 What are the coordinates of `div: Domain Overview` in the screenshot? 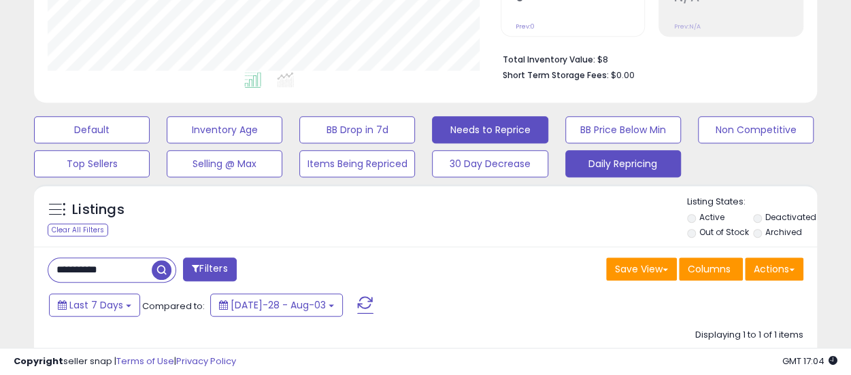 It's located at (86, 84).